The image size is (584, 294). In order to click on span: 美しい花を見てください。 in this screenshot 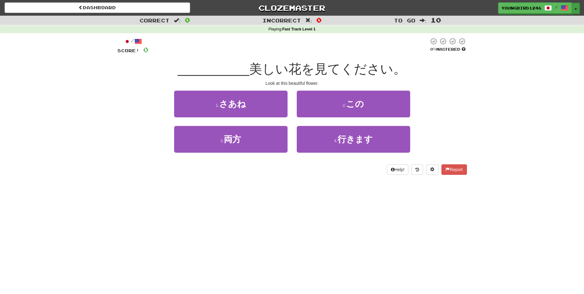, I will do `click(328, 69)`.